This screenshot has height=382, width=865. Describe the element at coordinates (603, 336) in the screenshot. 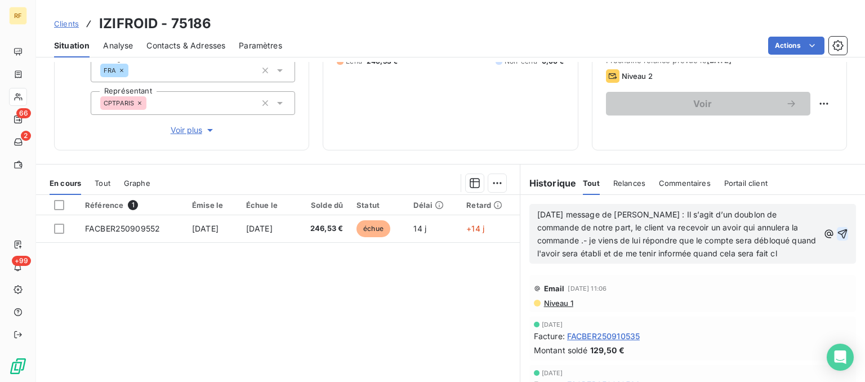

I see `span: FACBER250910535` at that location.